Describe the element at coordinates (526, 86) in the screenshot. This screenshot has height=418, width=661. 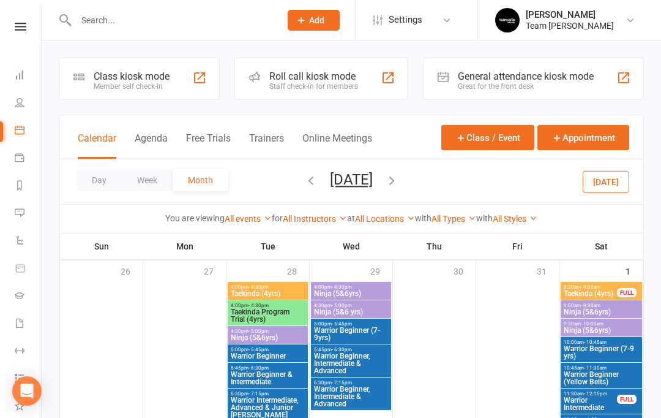
I see `div: Great for the front desk` at that location.